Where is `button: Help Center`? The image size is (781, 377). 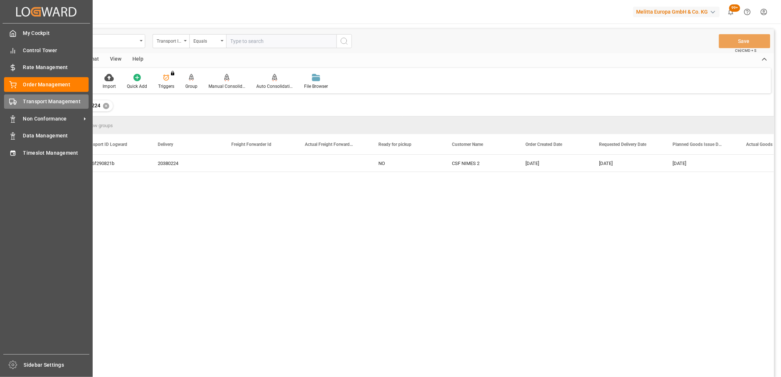
button: Help Center is located at coordinates (747, 12).